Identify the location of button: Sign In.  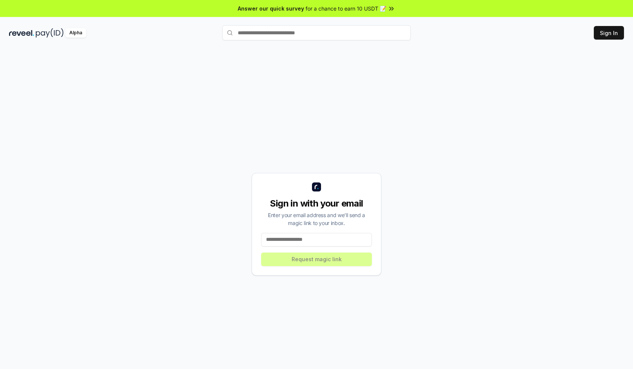
(609, 33).